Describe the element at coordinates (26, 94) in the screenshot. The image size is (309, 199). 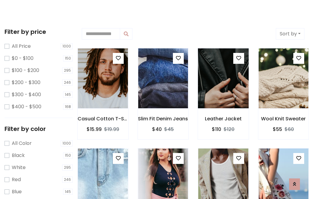
I see `label: $300 - $400` at that location.